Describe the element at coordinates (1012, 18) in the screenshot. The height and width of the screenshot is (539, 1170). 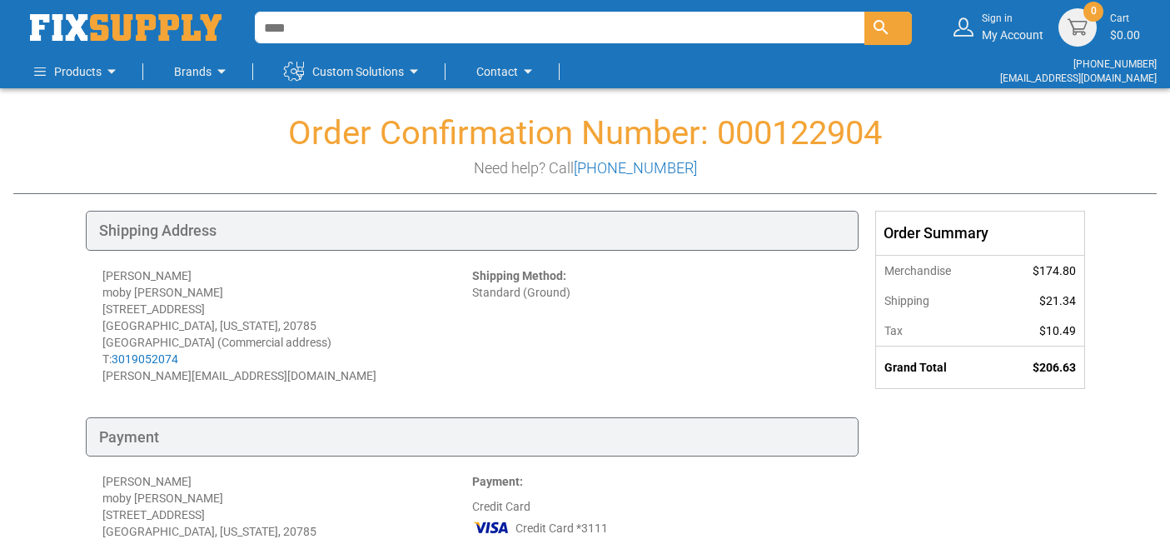
I see `small: Sign in` at that location.